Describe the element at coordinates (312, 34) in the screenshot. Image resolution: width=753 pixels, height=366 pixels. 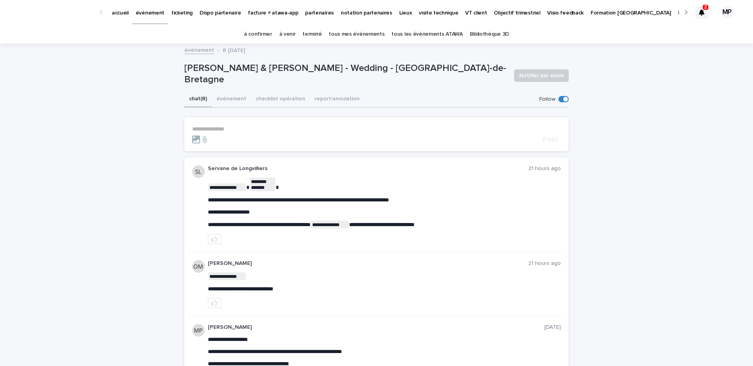
I see `a: terminé` at that location.